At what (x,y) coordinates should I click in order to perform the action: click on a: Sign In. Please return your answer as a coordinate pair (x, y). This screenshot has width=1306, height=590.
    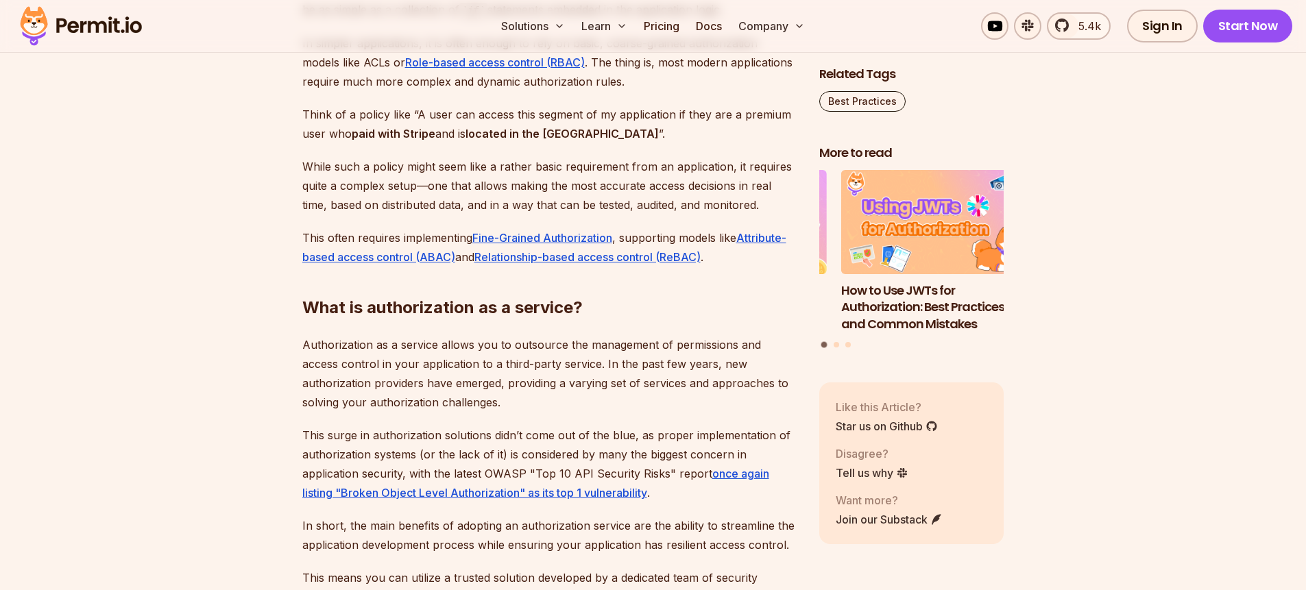
    Looking at the image, I should click on (1162, 26).